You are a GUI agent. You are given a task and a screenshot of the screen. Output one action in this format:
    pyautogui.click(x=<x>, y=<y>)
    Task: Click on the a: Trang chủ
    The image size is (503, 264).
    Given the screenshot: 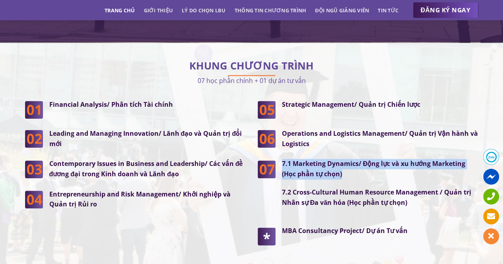 What is the action you would take?
    pyautogui.click(x=120, y=10)
    